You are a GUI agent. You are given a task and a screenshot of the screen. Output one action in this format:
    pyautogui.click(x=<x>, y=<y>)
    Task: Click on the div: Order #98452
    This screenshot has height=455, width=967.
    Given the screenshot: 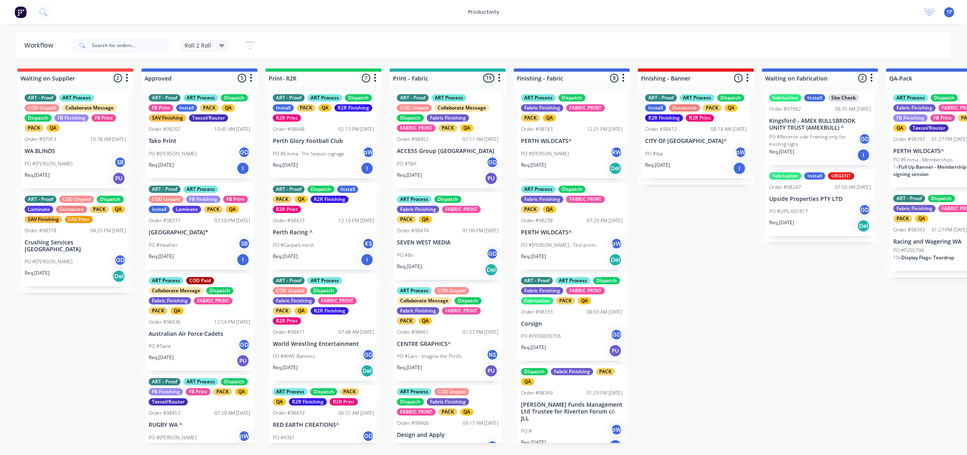 What is the action you would take?
    pyautogui.click(x=413, y=139)
    